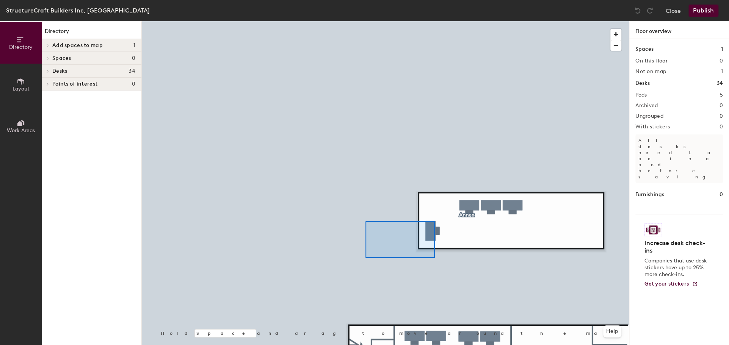 The image size is (729, 345). I want to click on h1: Floor overview, so click(679, 30).